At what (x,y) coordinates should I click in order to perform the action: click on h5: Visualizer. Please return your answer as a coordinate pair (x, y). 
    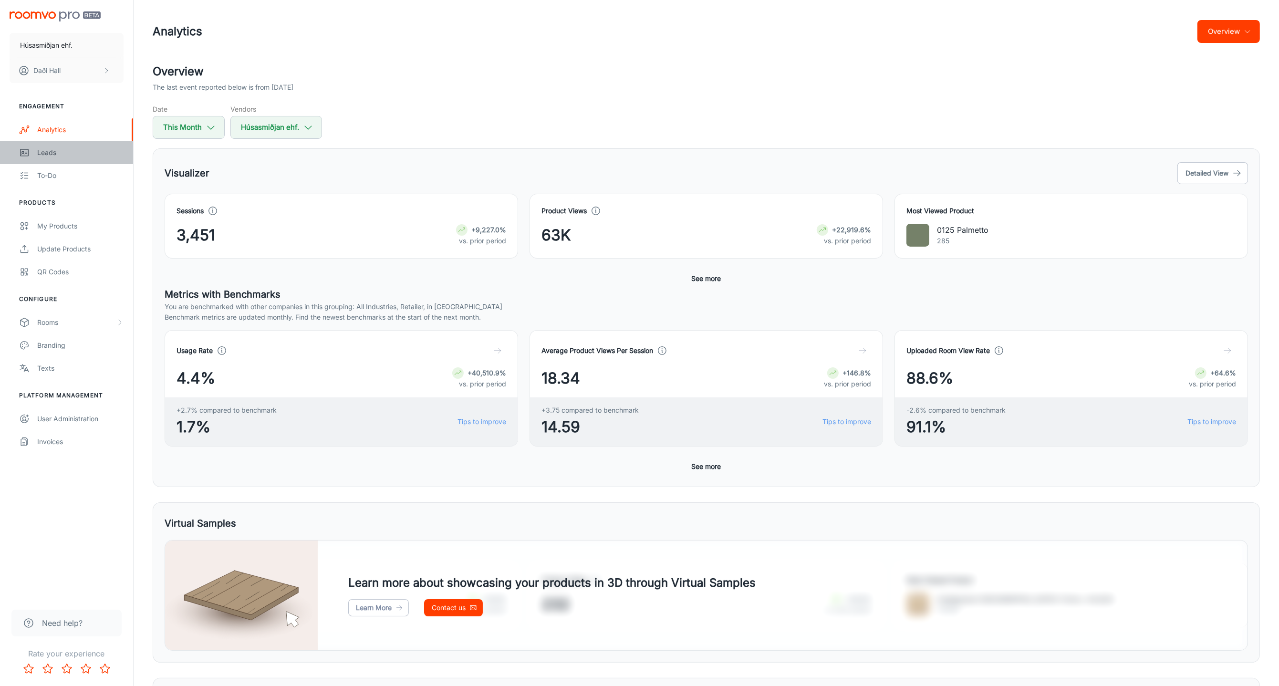
    Looking at the image, I should click on (187, 173).